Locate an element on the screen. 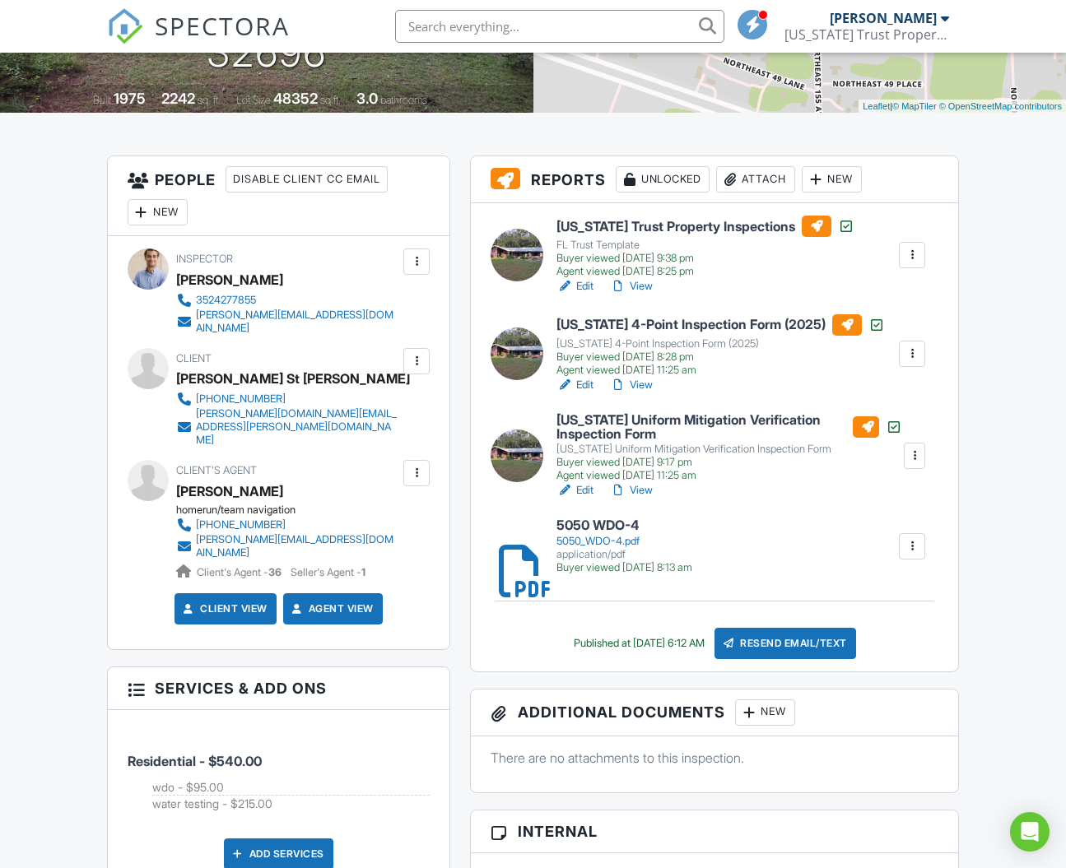 The height and width of the screenshot is (868, 1066). div: 3524277855 is located at coordinates (225, 300).